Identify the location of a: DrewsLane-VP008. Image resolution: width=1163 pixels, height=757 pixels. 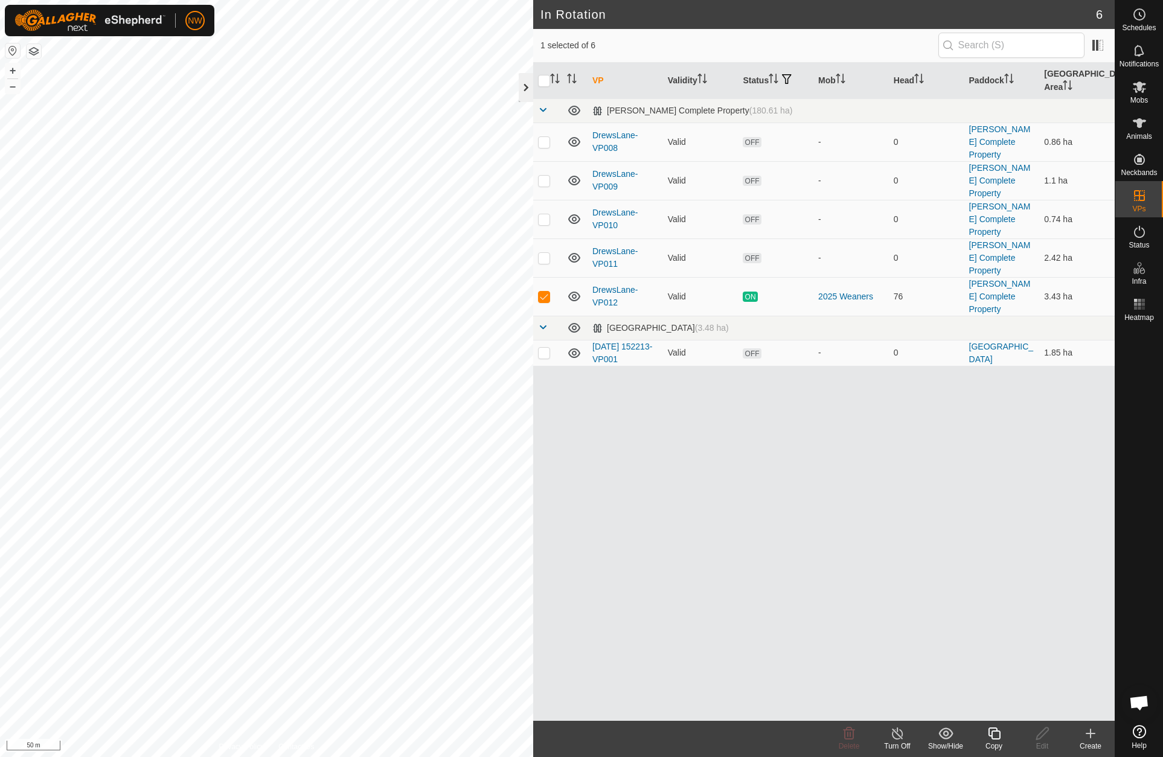
(615, 141).